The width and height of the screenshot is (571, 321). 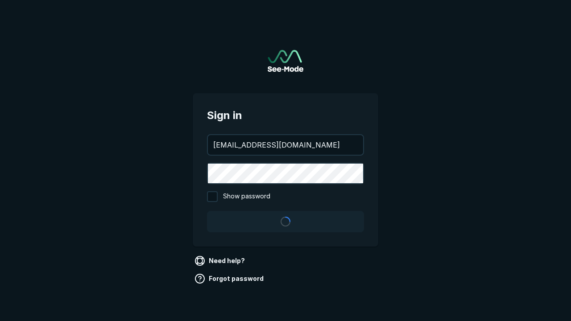 What do you see at coordinates (286, 116) in the screenshot?
I see `span: Sign in` at bounding box center [286, 116].